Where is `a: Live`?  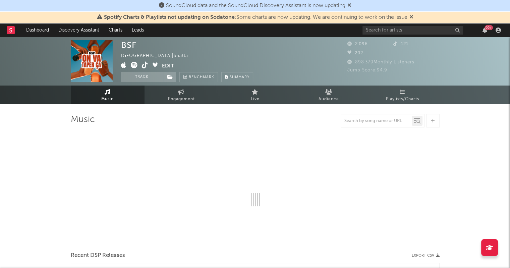
a: Live is located at coordinates (255, 95).